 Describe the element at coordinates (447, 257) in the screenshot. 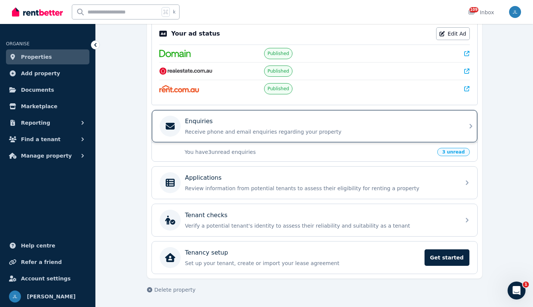

I see `span: Get started` at that location.